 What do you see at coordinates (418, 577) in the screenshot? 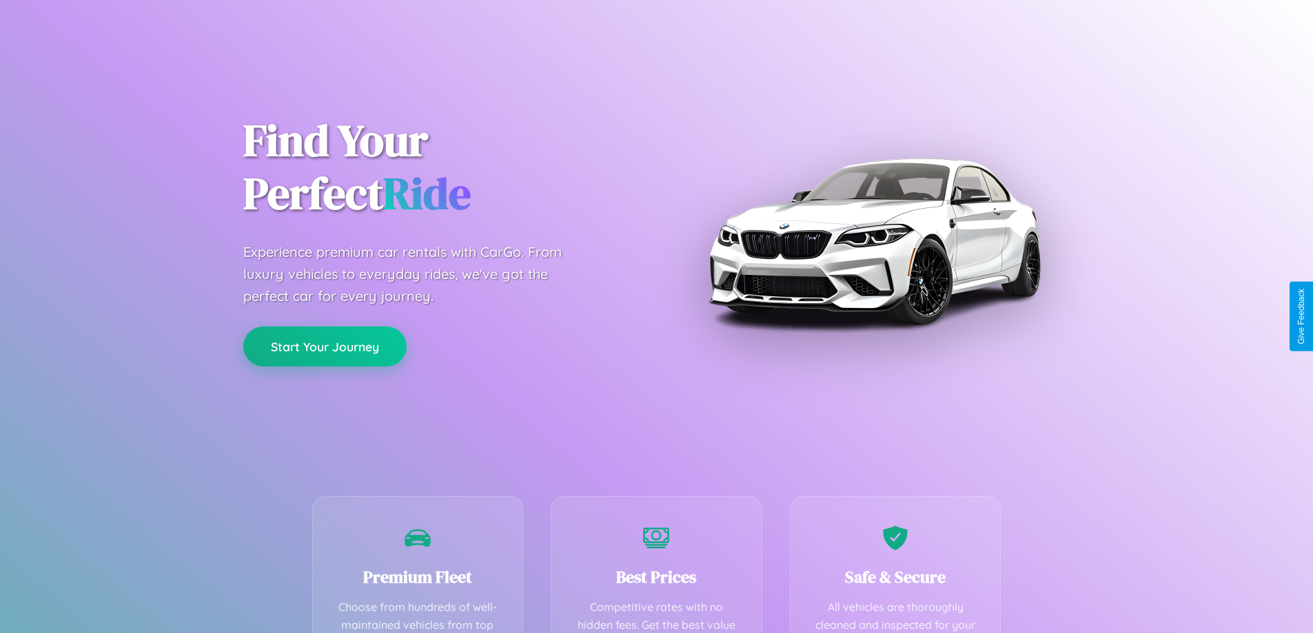
I see `h3: Premium Fleet` at bounding box center [418, 577].